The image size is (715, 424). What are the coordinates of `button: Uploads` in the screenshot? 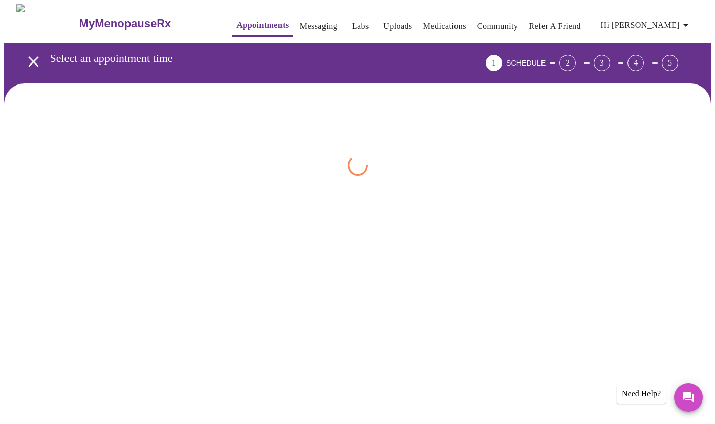 It's located at (398, 26).